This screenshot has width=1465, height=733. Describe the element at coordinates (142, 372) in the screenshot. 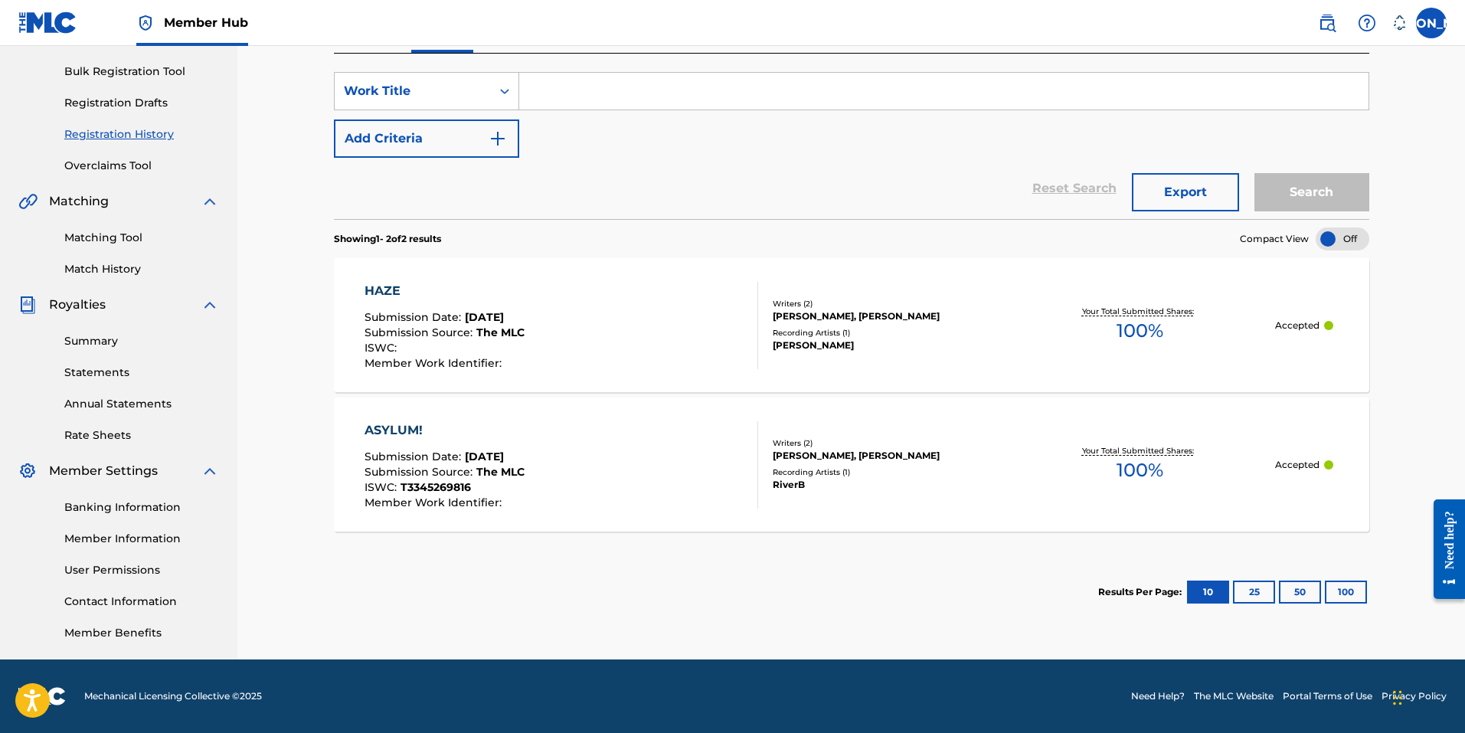

I see `a: Statements` at that location.